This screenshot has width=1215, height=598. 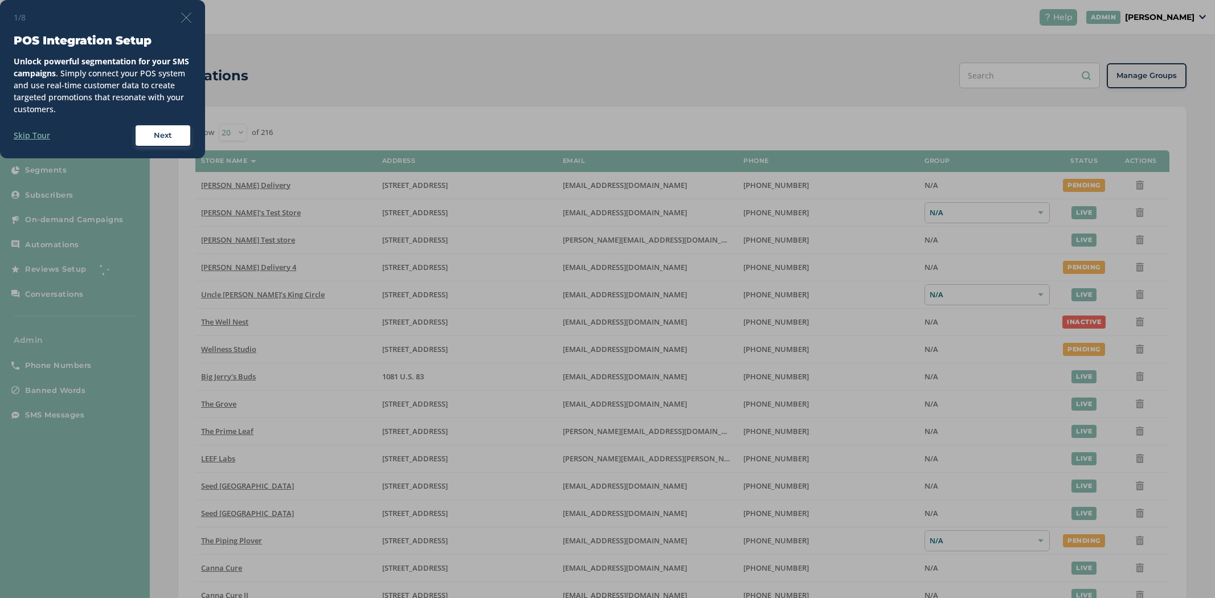 What do you see at coordinates (163, 136) in the screenshot?
I see `span: Next` at bounding box center [163, 136].